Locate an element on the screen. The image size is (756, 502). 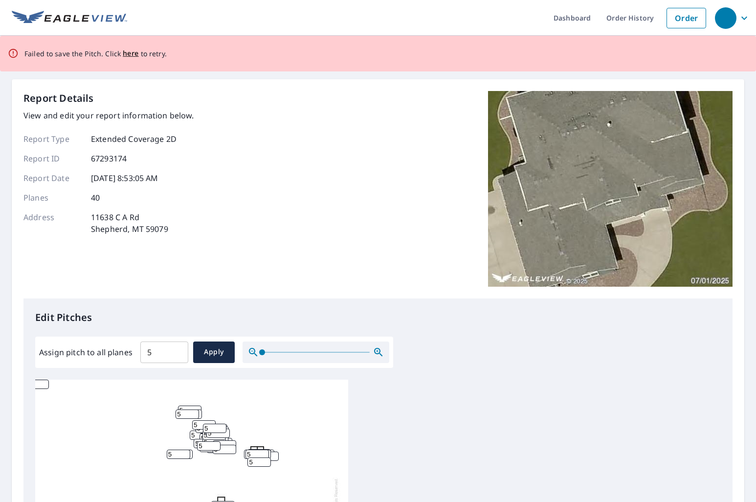
img: Top image is located at coordinates (610, 189).